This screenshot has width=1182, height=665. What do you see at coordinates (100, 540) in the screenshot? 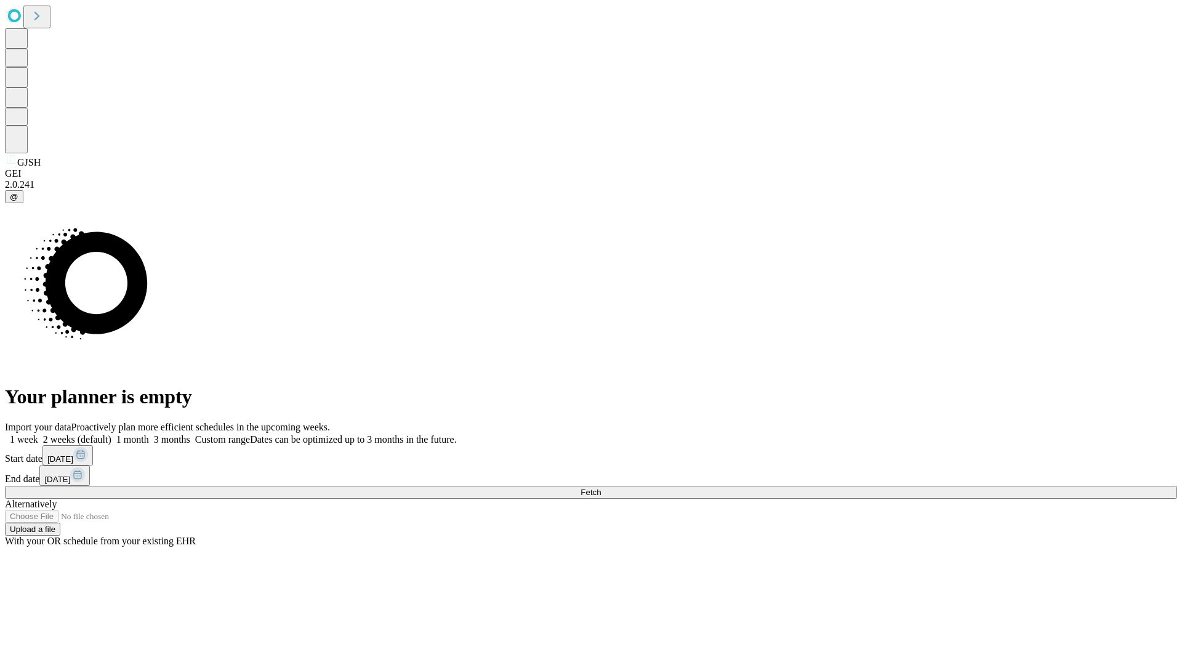
I see `span: With your OR schedule from your existing EHR` at bounding box center [100, 540].